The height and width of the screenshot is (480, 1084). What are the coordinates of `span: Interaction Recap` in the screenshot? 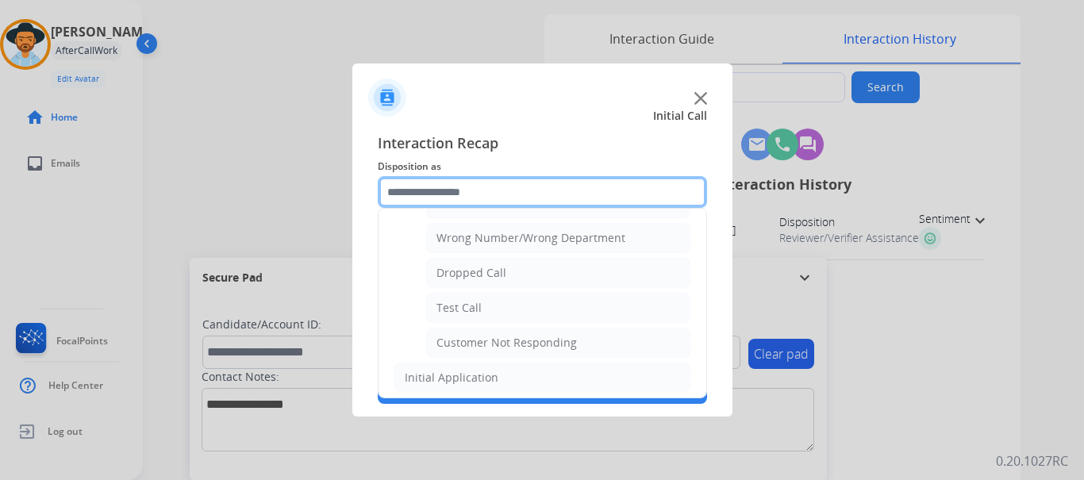 It's located at (542, 144).